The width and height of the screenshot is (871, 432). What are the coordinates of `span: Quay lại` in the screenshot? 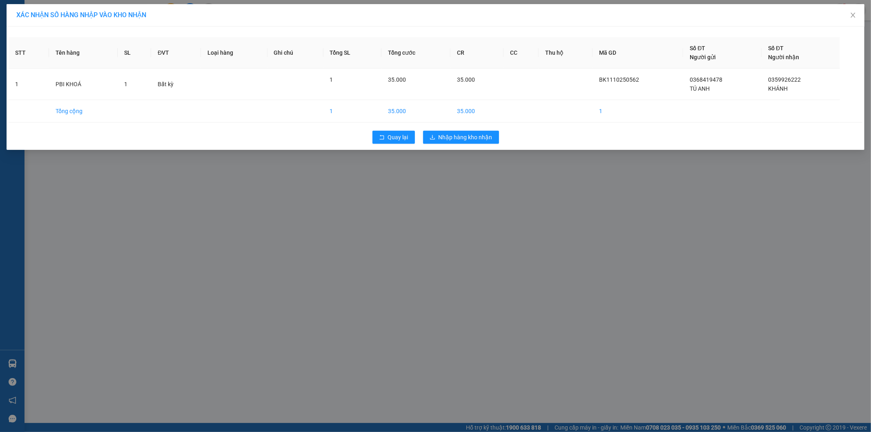 It's located at (398, 137).